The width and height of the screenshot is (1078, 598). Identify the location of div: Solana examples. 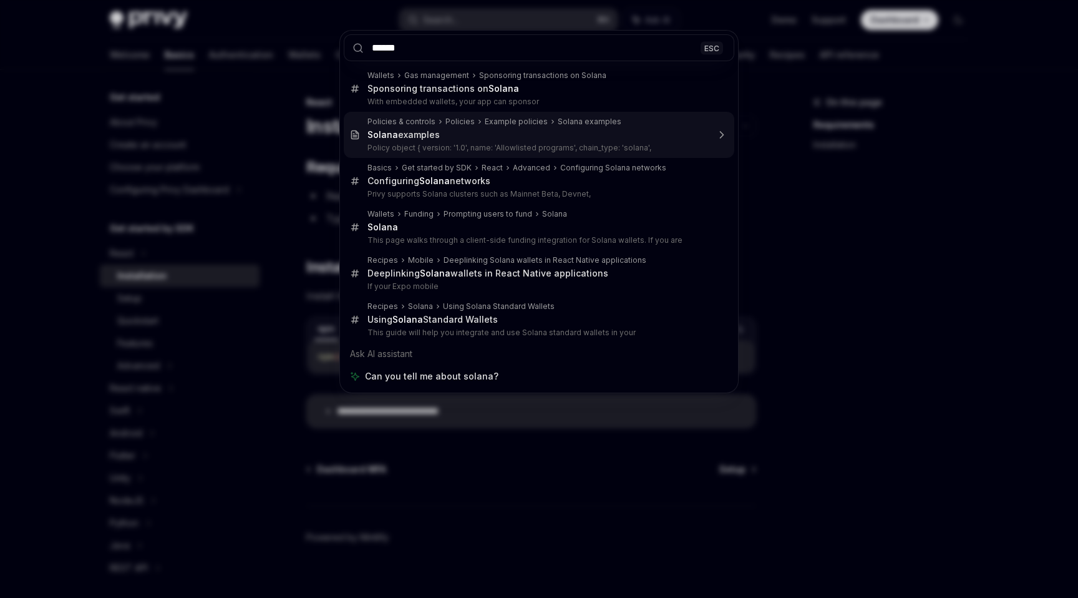
(589, 122).